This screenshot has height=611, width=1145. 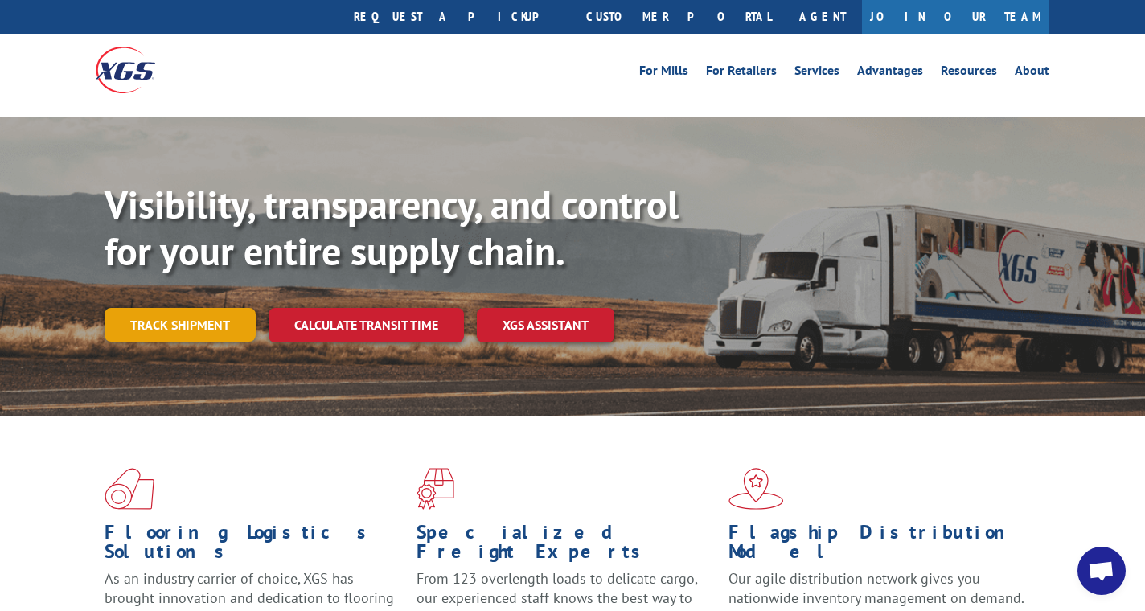 I want to click on a: Advantages, so click(x=890, y=73).